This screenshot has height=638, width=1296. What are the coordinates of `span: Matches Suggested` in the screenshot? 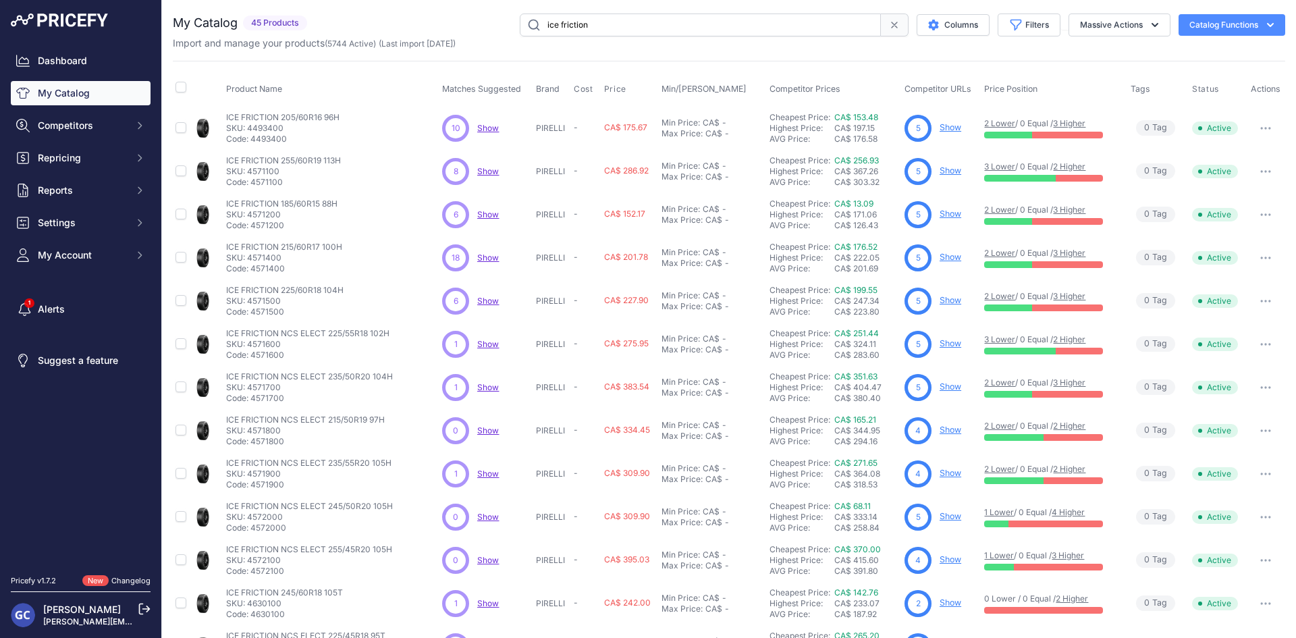 It's located at (481, 88).